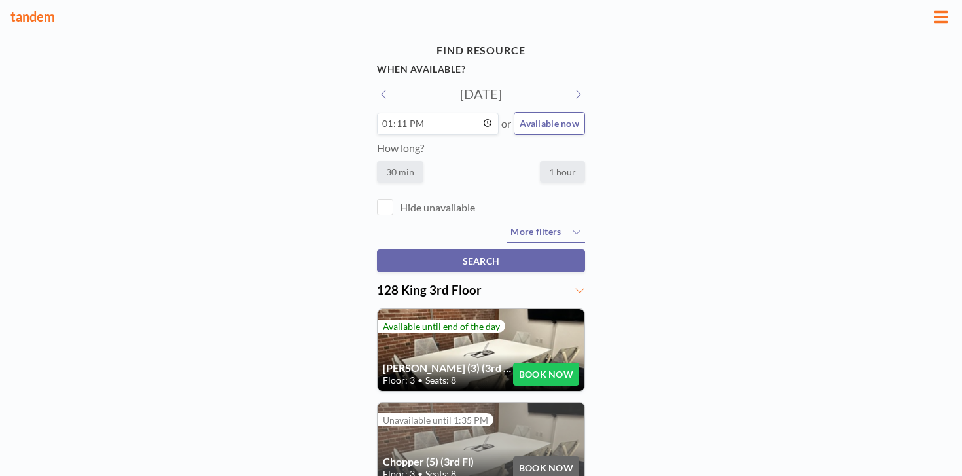 The width and height of the screenshot is (962, 476). What do you see at coordinates (435, 419) in the screenshot?
I see `span: Unavailable until 1:35 PM` at bounding box center [435, 419].